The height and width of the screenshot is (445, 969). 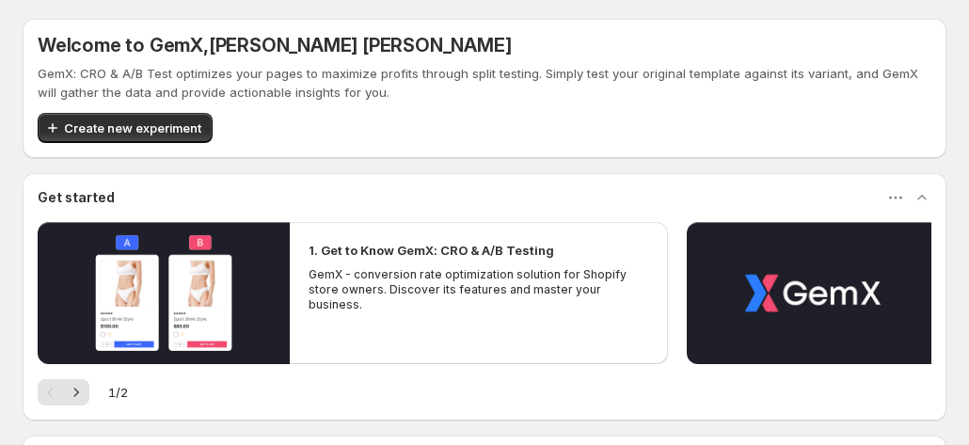 I want to click on span: 1 / 2, so click(x=118, y=392).